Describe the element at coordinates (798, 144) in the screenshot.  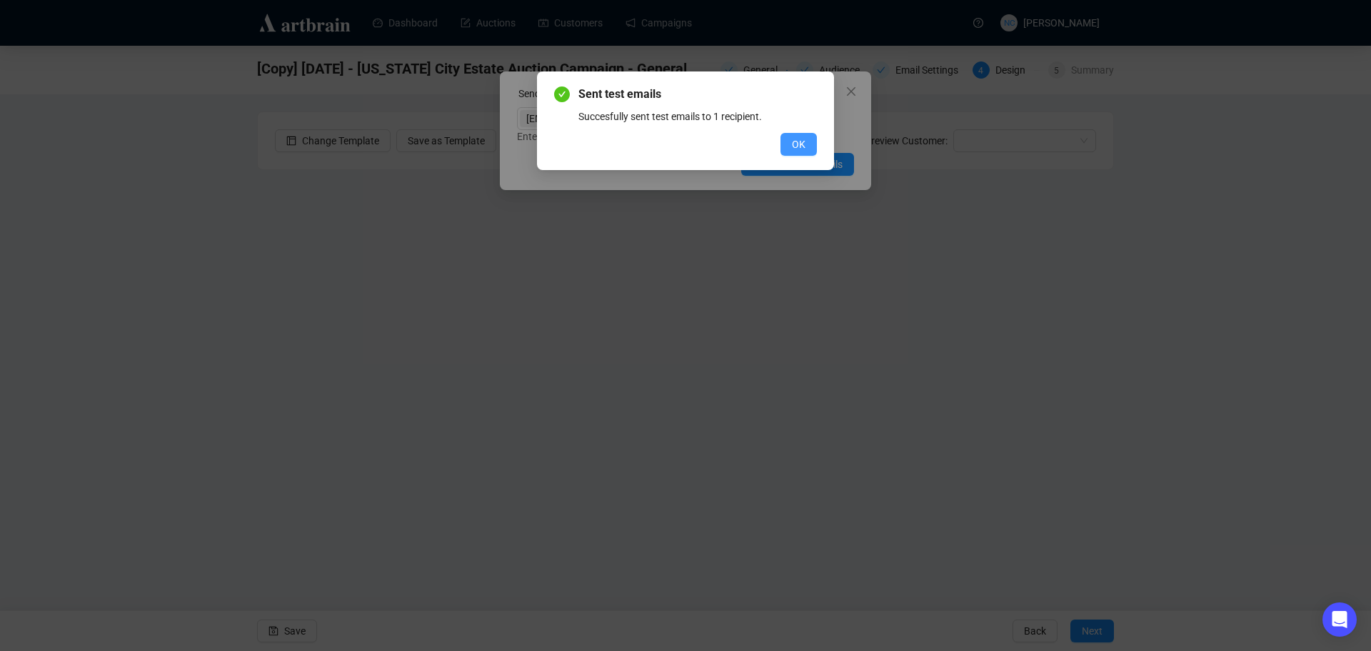
I see `button: OK` at that location.